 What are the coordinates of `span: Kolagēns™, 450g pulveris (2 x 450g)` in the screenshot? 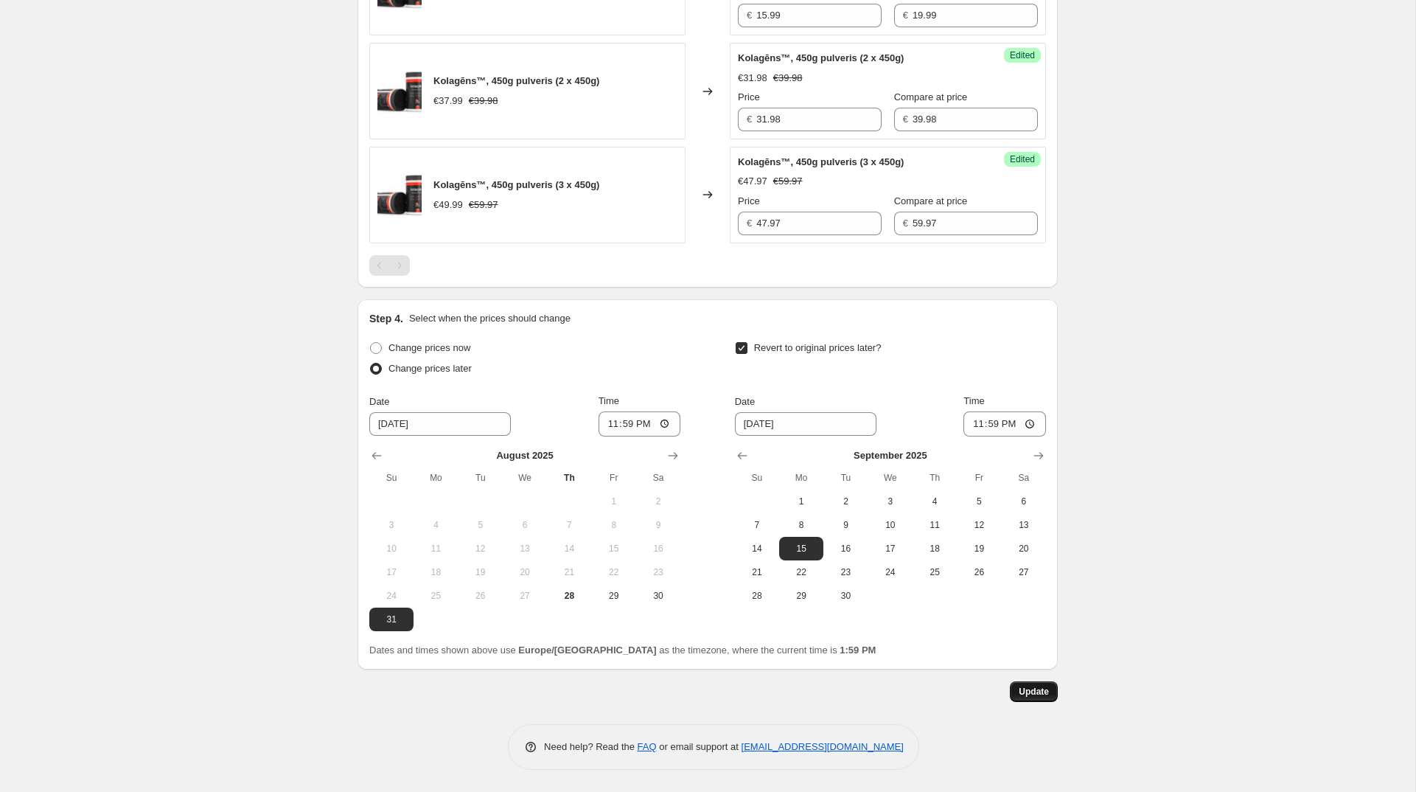 It's located at (820, 57).